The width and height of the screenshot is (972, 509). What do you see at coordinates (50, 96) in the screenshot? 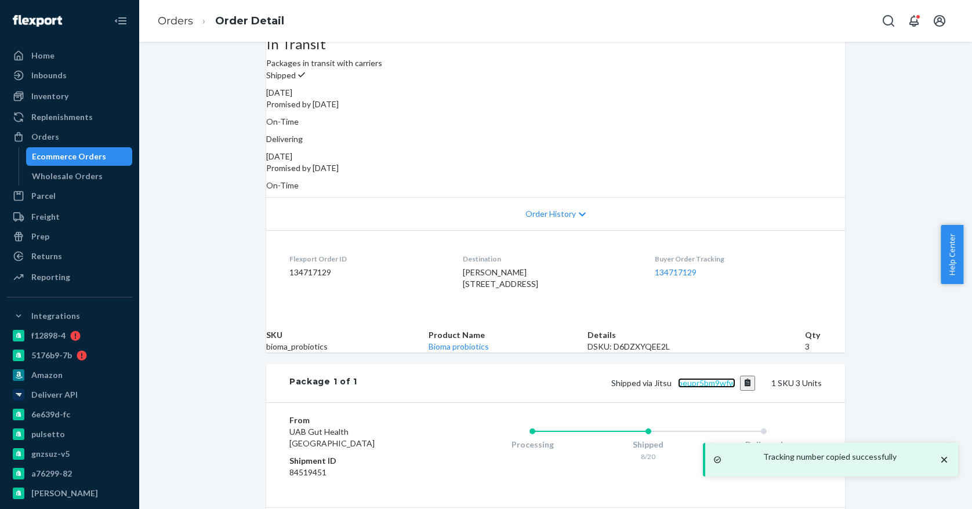
I see `div: Inventory` at bounding box center [50, 96].